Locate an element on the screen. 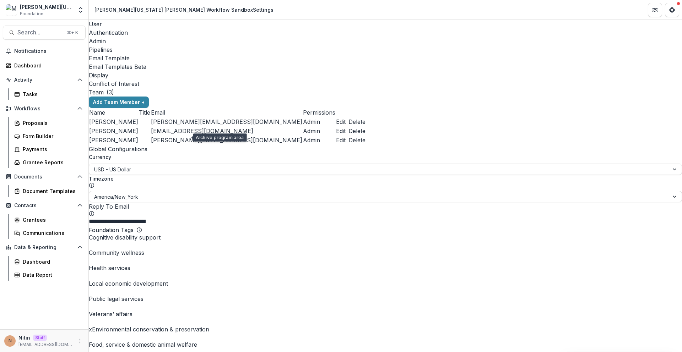 The width and height of the screenshot is (682, 352). div: Payments is located at coordinates (51, 149).